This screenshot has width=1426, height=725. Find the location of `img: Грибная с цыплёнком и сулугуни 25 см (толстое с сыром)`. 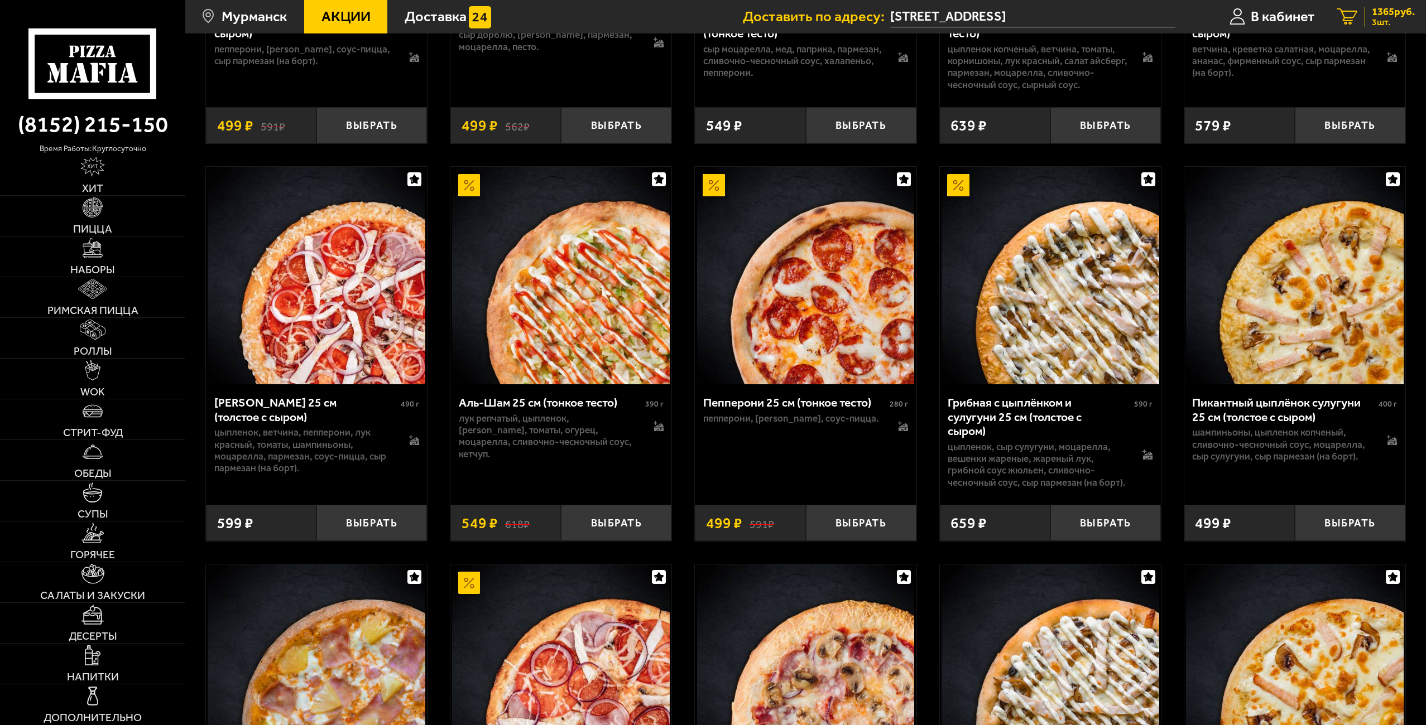

img: Грибная с цыплёнком и сулугуни 25 см (толстое с сыром) is located at coordinates (1050, 276).